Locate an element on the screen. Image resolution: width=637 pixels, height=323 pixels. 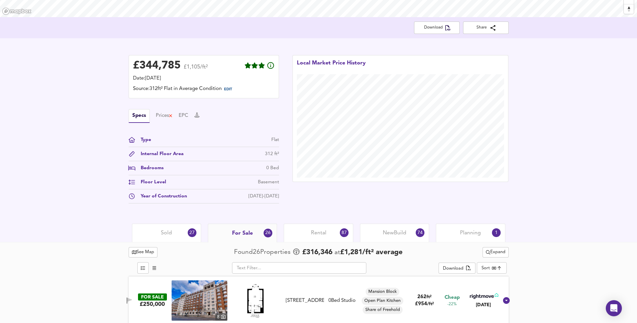
a: property thumbnail 8 is located at coordinates (199, 301).